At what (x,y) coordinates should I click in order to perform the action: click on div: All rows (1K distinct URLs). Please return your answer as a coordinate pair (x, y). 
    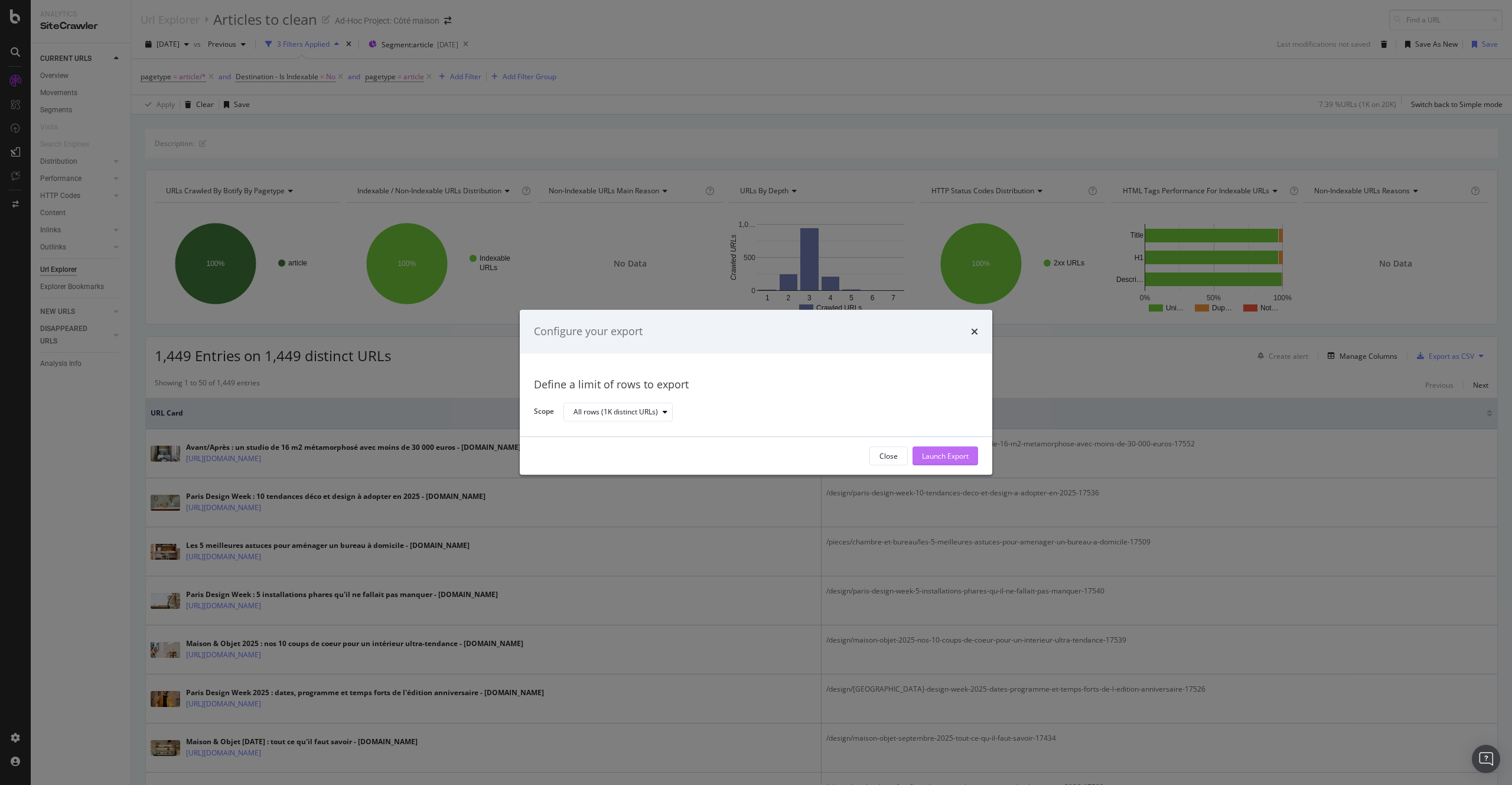
    Looking at the image, I should click on (616, 412).